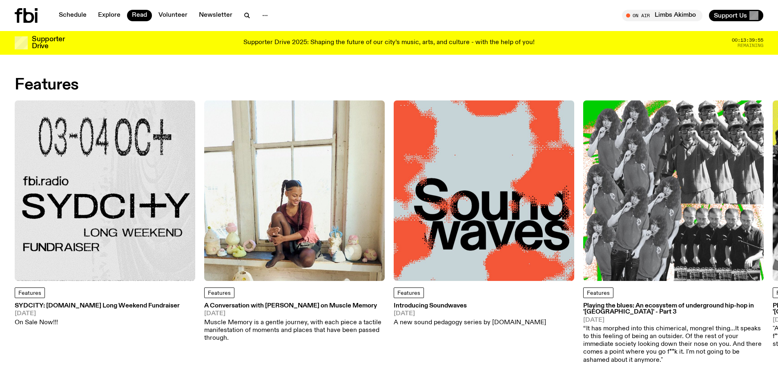  I want to click on span: Support Us, so click(730, 16).